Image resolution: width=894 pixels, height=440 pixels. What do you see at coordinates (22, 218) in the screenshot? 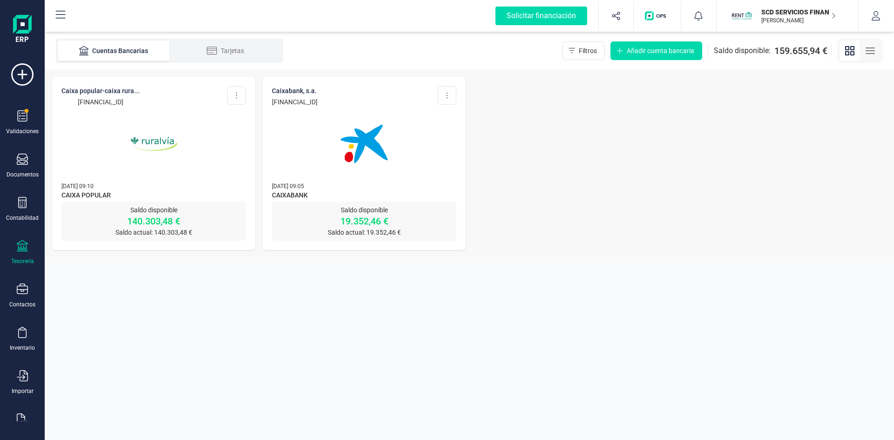
I see `div: Contabilidad` at bounding box center [22, 218].